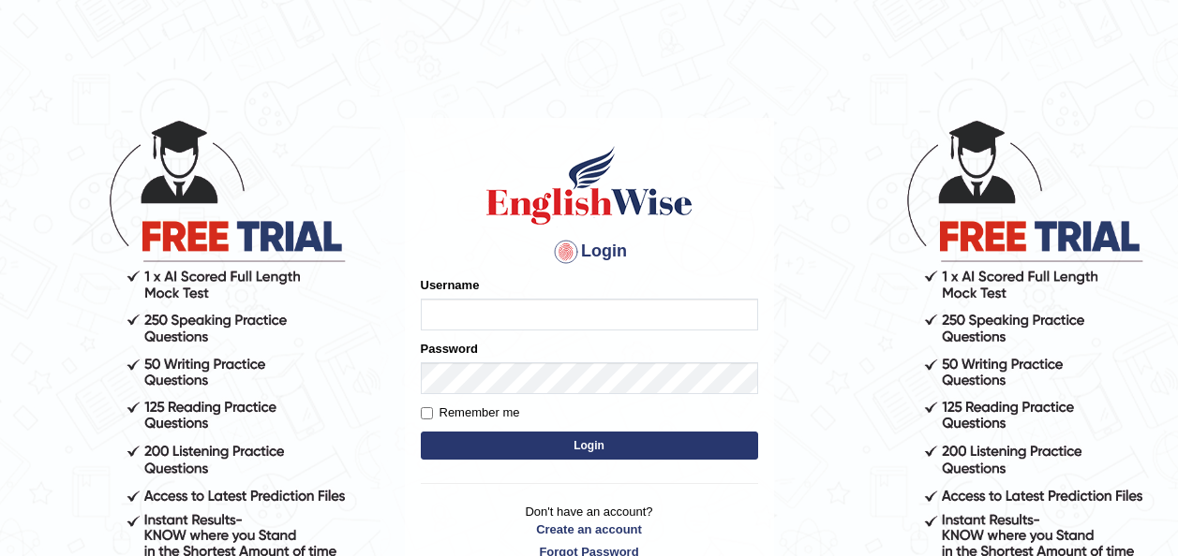  What do you see at coordinates (589, 185) in the screenshot?
I see `img: Logo of English Wise sign in for intelligent practice with AI` at bounding box center [589, 185].